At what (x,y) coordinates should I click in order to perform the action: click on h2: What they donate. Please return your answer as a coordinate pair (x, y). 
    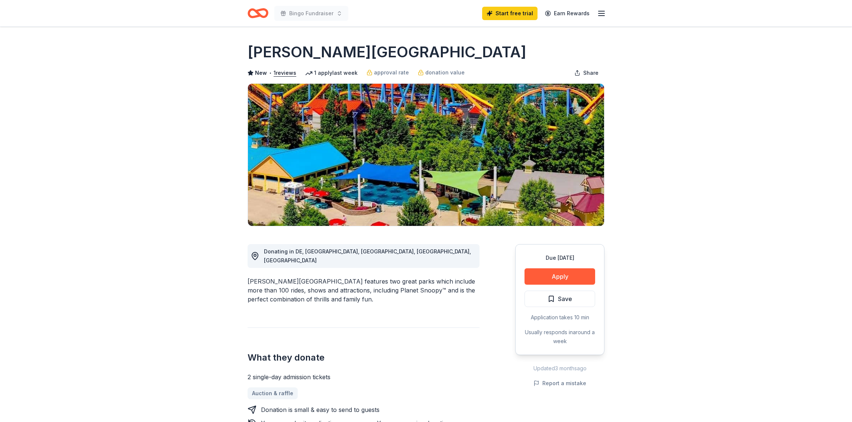
    Looking at the image, I should click on (364, 357).